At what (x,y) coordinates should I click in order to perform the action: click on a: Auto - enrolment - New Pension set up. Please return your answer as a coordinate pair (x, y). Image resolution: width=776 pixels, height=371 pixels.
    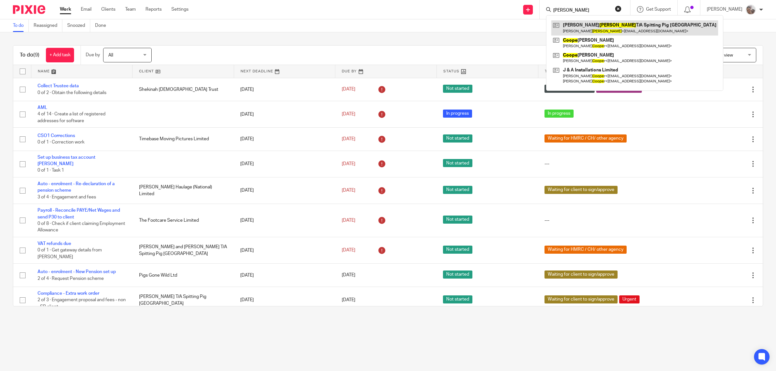
    Looking at the image, I should click on (77, 272).